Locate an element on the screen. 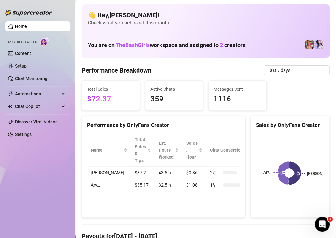 This screenshot has width=336, height=238. span: TheBashGirls is located at coordinates (133, 45).